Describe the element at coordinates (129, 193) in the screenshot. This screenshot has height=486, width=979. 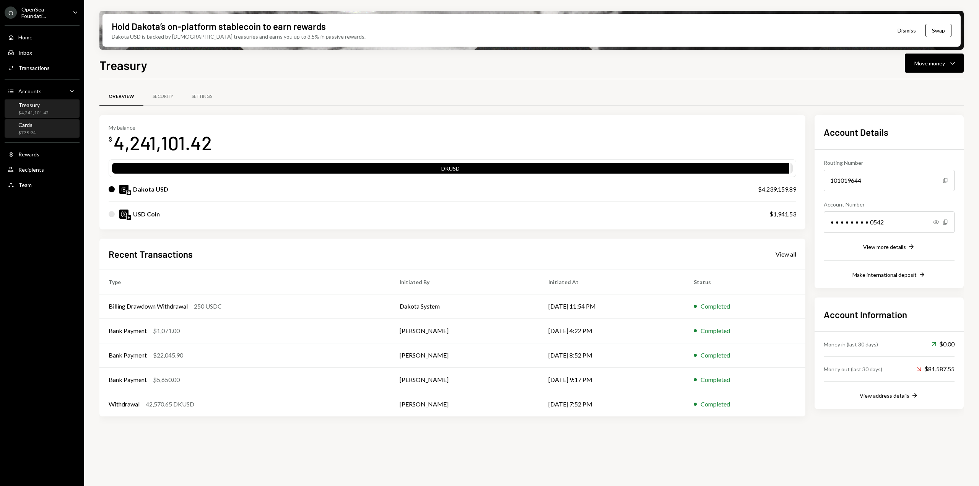
I see `img: base-mainnet` at that location.